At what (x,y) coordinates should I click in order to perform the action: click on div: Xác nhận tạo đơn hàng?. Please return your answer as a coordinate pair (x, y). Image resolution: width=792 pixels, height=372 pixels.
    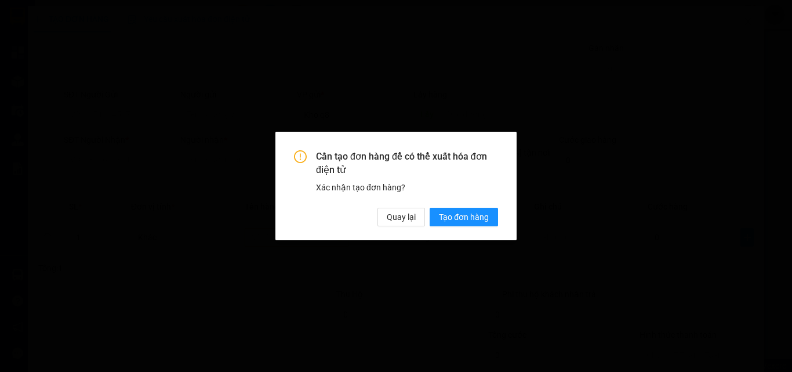
    Looking at the image, I should click on (407, 187).